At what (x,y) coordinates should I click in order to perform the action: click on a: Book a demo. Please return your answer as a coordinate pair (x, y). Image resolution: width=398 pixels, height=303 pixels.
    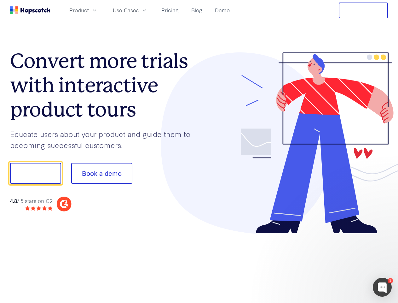
    Looking at the image, I should click on (102, 173).